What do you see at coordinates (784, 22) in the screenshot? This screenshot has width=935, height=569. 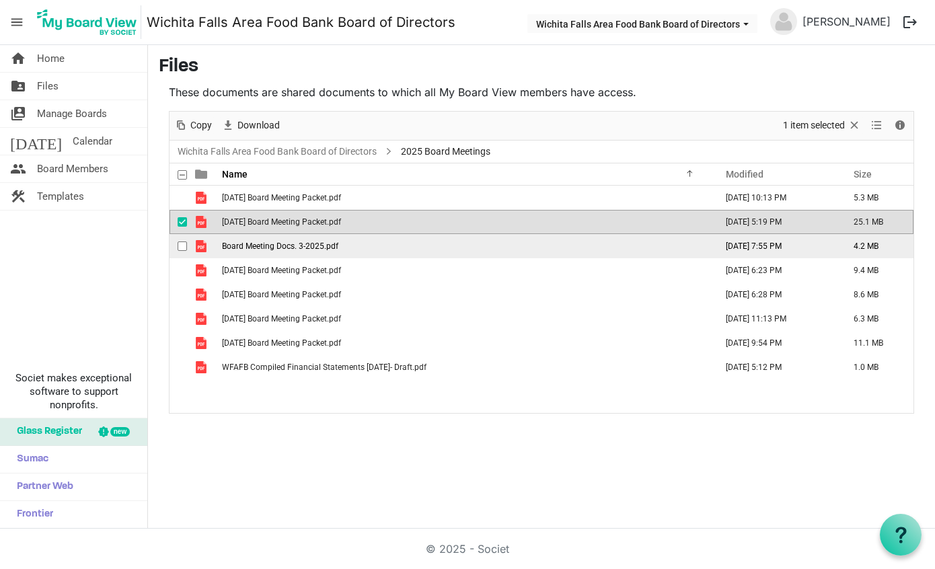 I see `img: no-profile-picture.svg` at bounding box center [784, 22].